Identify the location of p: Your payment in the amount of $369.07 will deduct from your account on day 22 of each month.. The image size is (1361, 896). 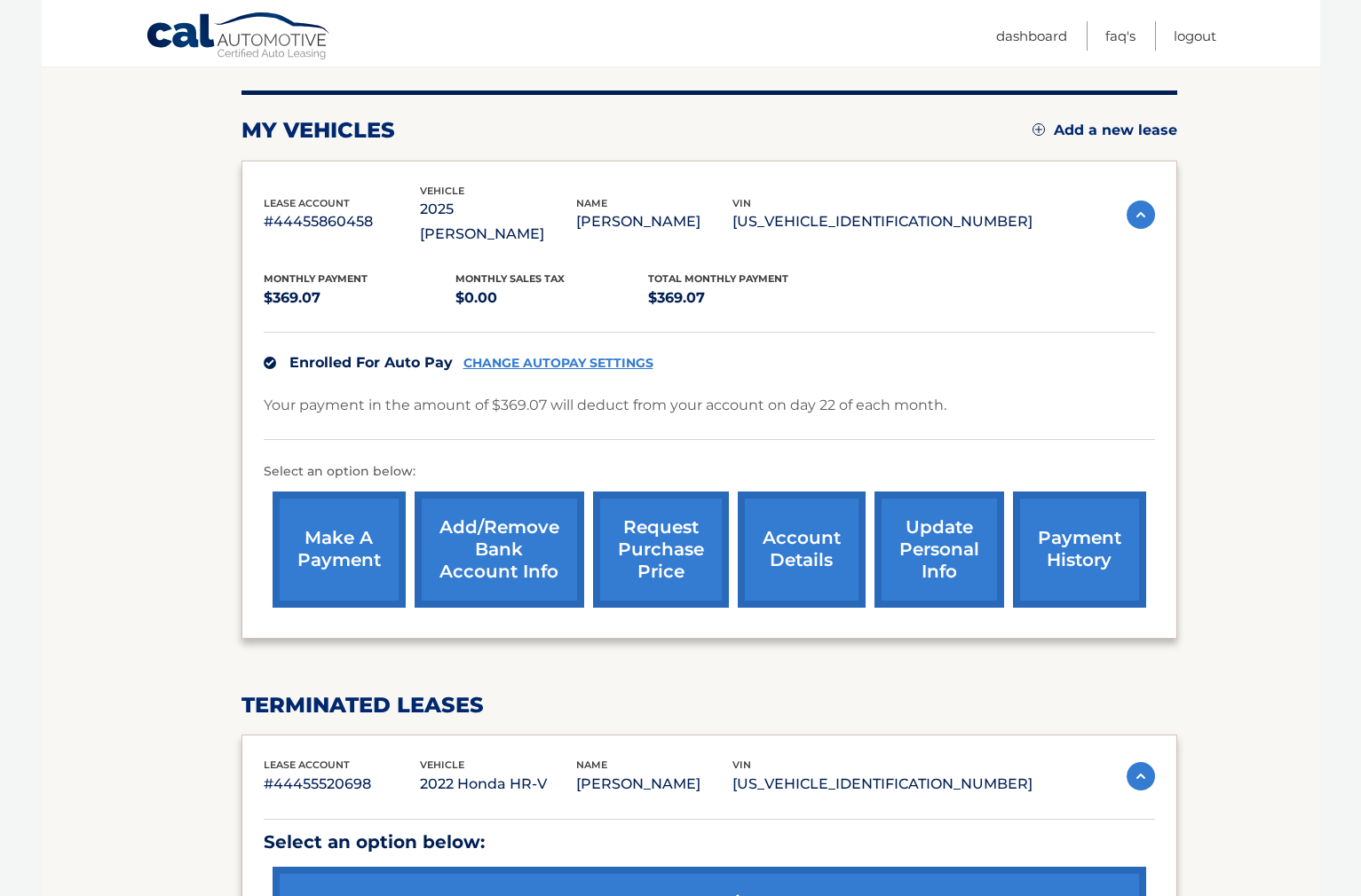
(605, 405).